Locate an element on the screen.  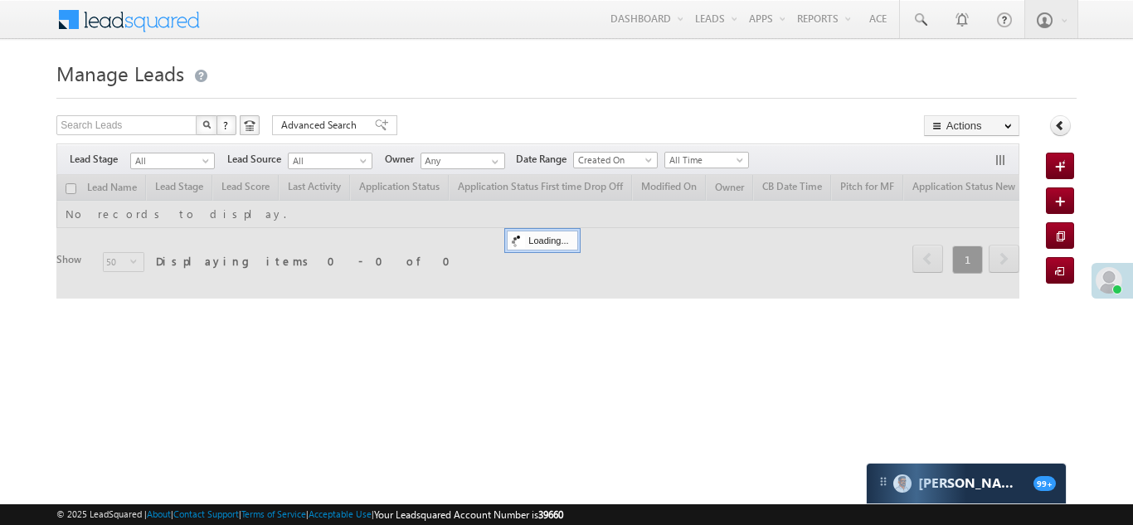
button: Actions is located at coordinates (971, 125).